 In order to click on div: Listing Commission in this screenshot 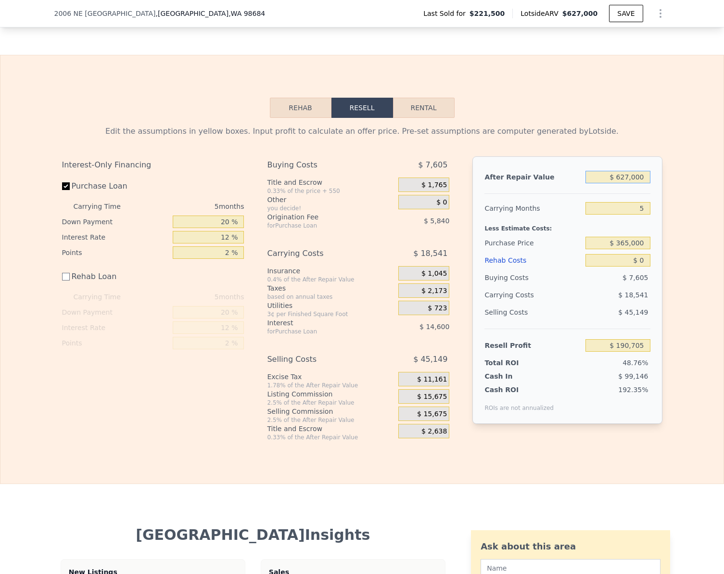, I will do `click(330, 394)`.